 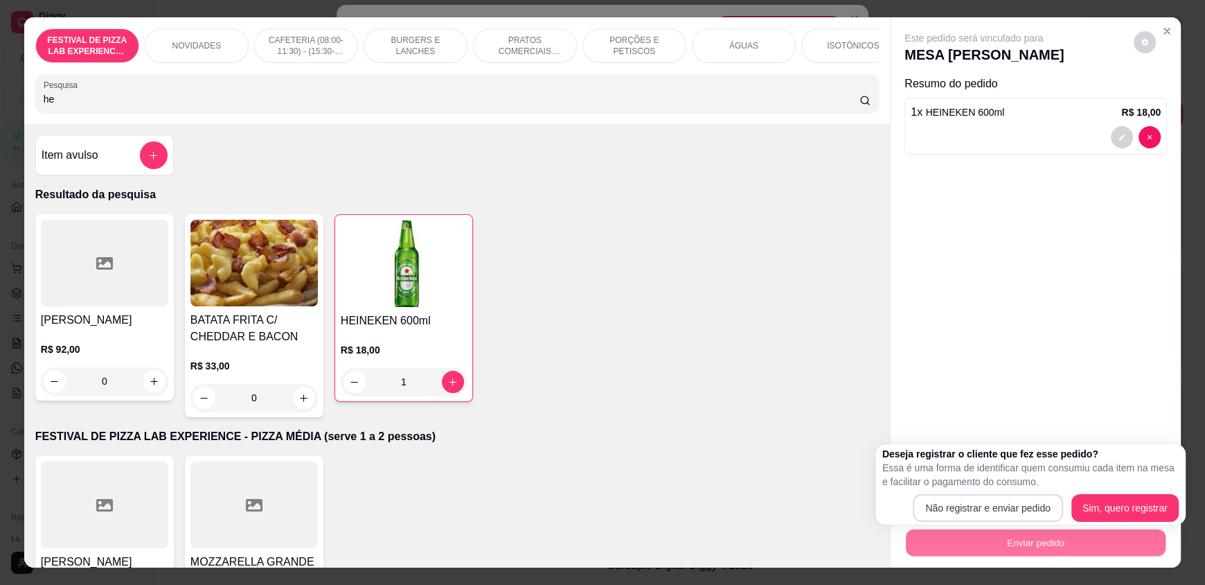 What do you see at coordinates (1031, 474) in the screenshot?
I see `p: Essa é uma forma de identificar quem consumiu cada item na mesa e facilitar o pagamento do consumo.` at bounding box center [1031, 474].